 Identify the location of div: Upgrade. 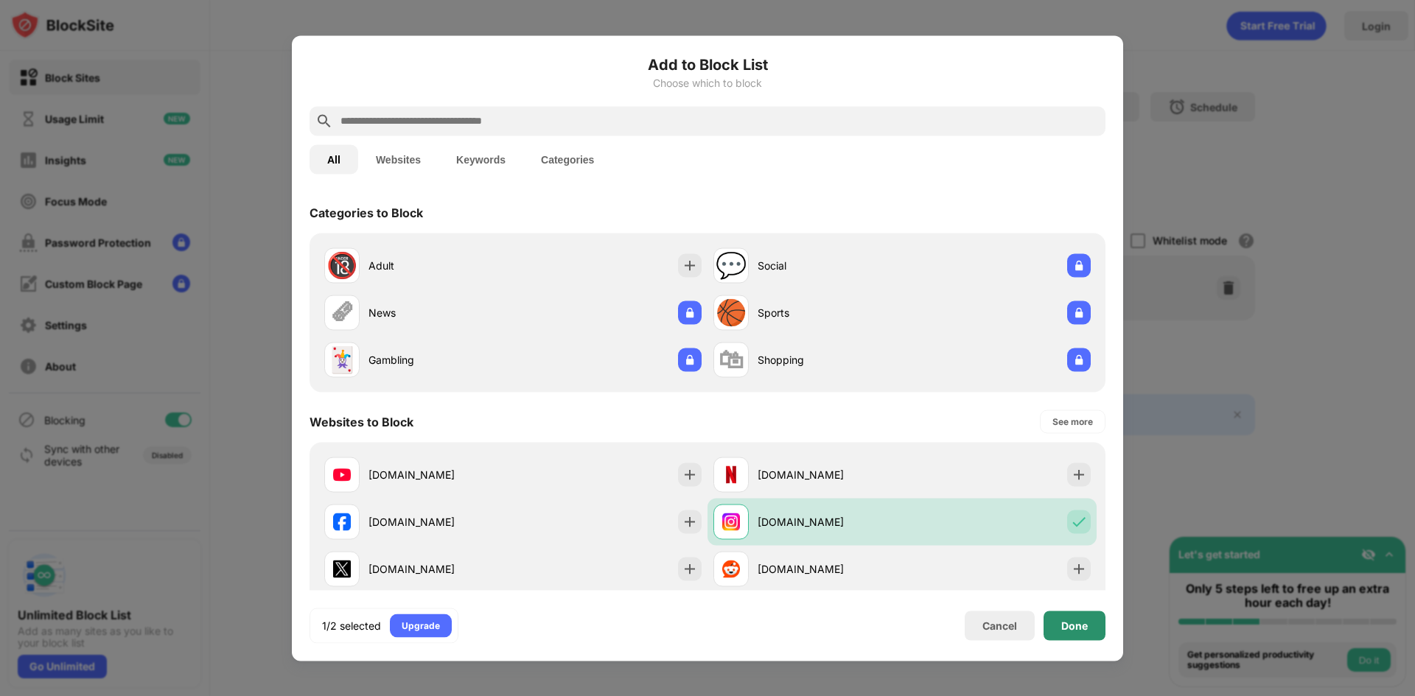
(421, 626).